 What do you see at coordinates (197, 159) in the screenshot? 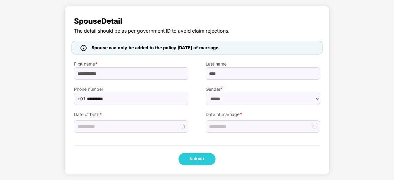
I see `button: Submit` at bounding box center [197, 159].